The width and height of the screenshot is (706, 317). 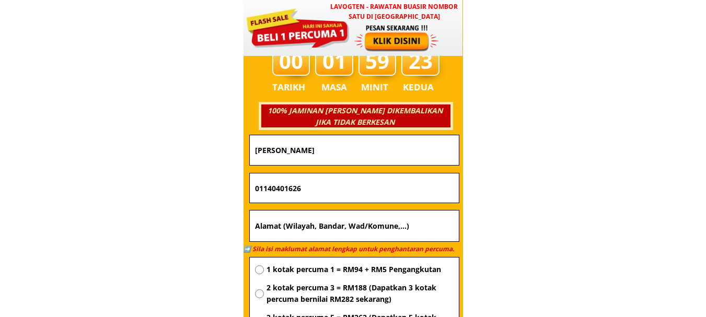 What do you see at coordinates (420, 87) in the screenshot?
I see `h3: KEDUA` at bounding box center [420, 87].